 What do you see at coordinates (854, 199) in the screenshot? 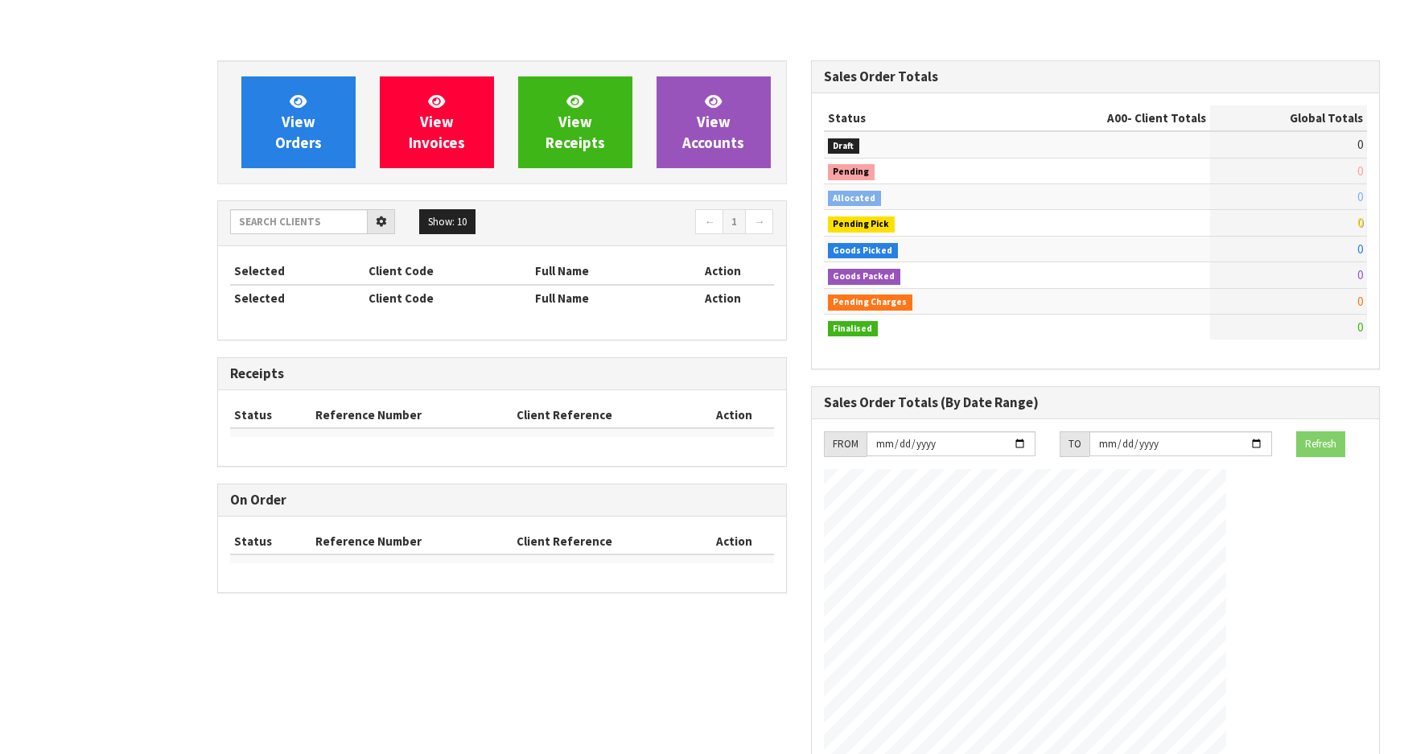
I see `span: Allocated` at bounding box center [854, 199].